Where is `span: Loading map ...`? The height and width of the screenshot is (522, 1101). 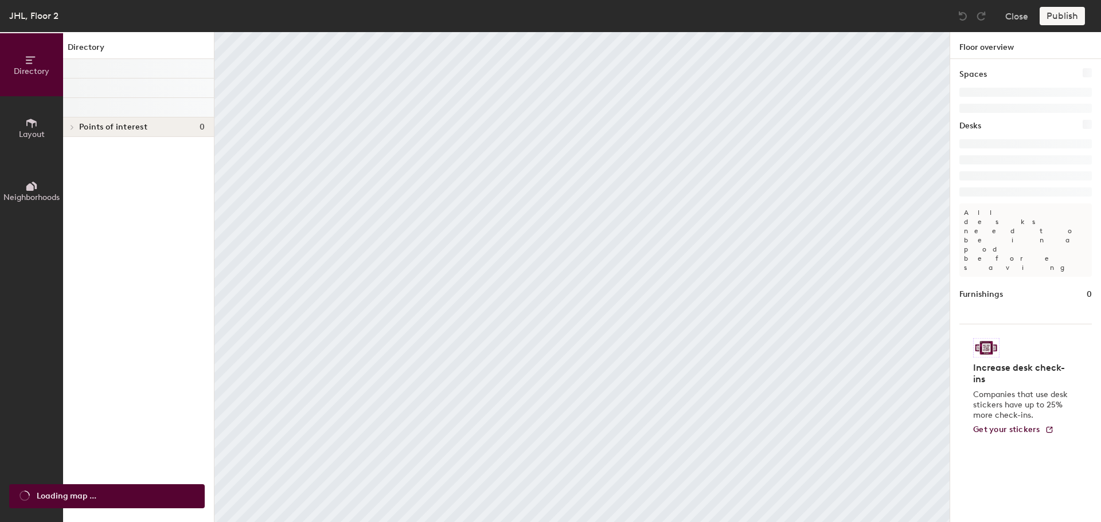 span: Loading map ... is located at coordinates (67, 497).